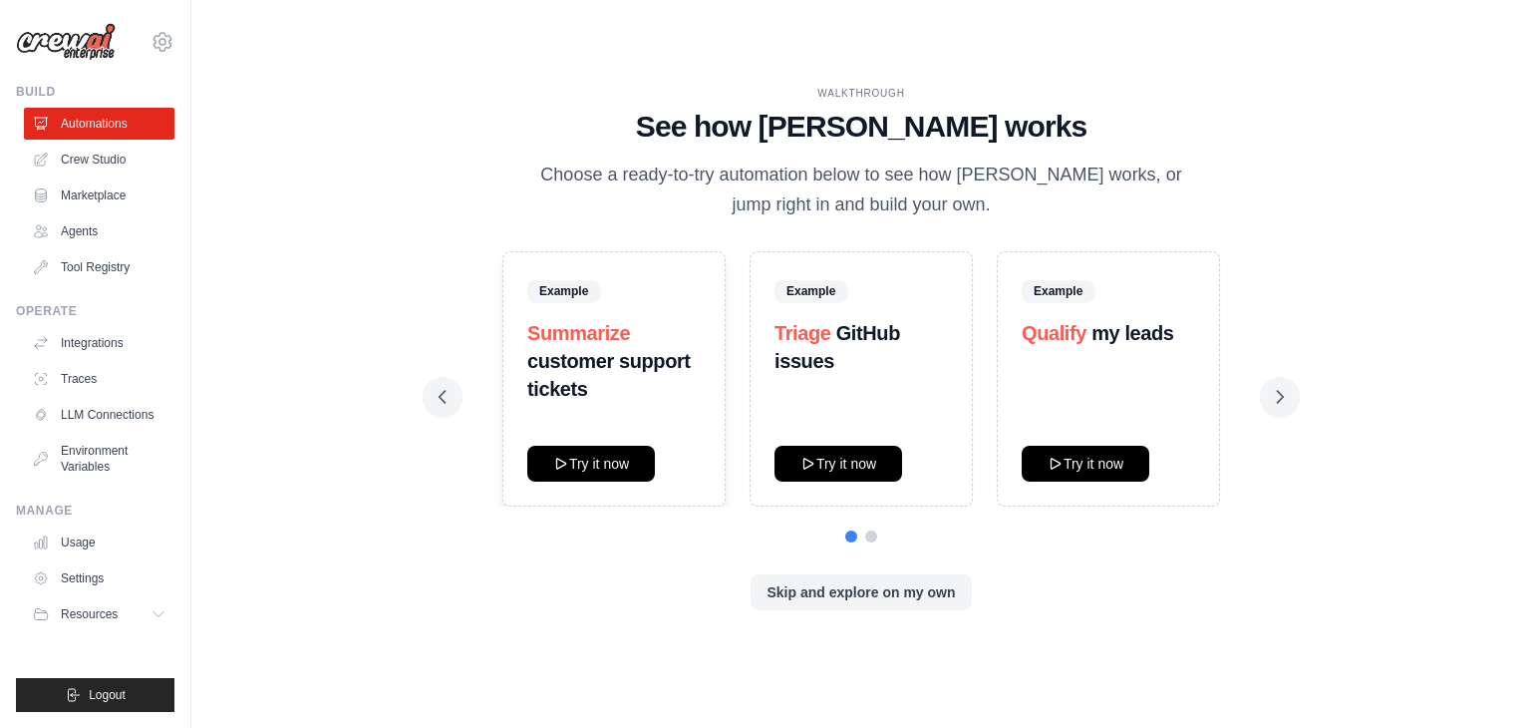 The height and width of the screenshot is (728, 1531). I want to click on img: Logo, so click(66, 42).